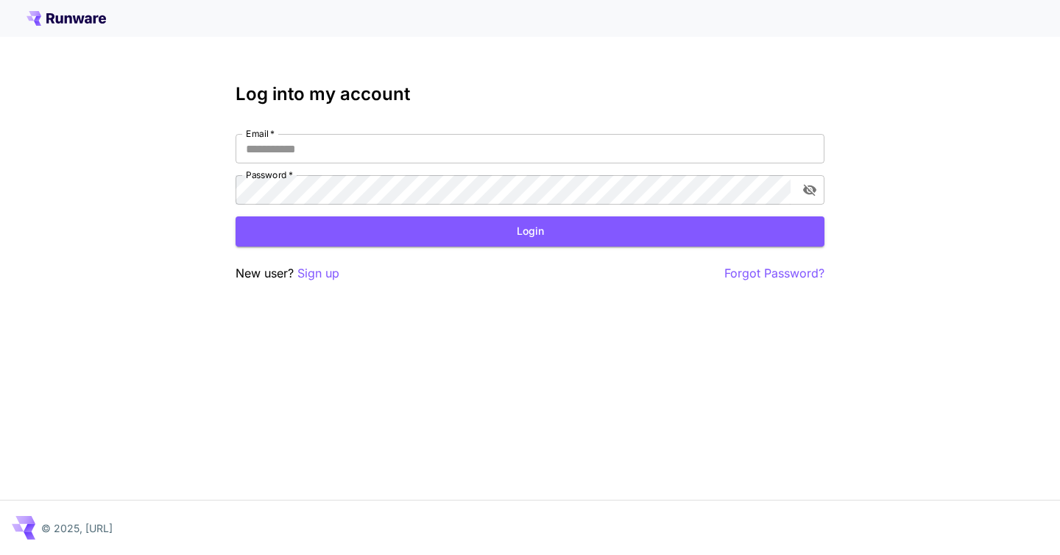 This screenshot has width=1060, height=555. Describe the element at coordinates (530, 94) in the screenshot. I see `h3: Log into my account` at that location.